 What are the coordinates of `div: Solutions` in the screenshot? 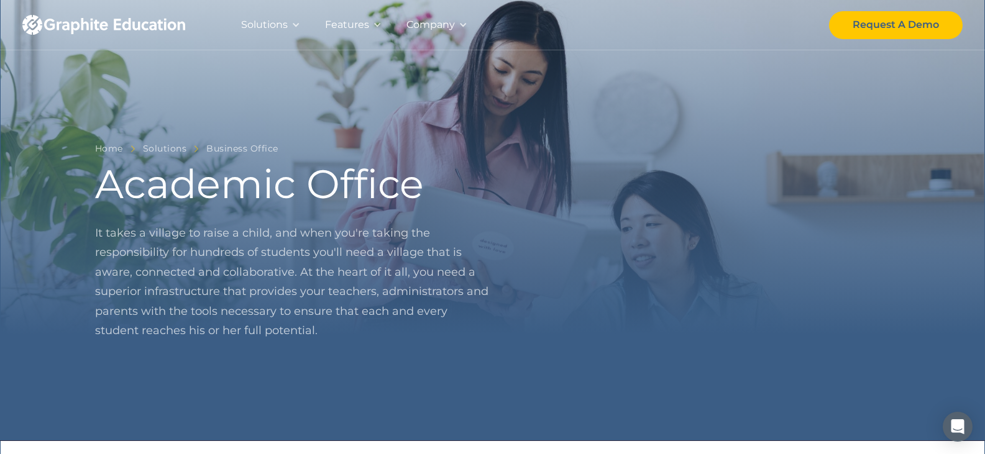 It's located at (264, 25).